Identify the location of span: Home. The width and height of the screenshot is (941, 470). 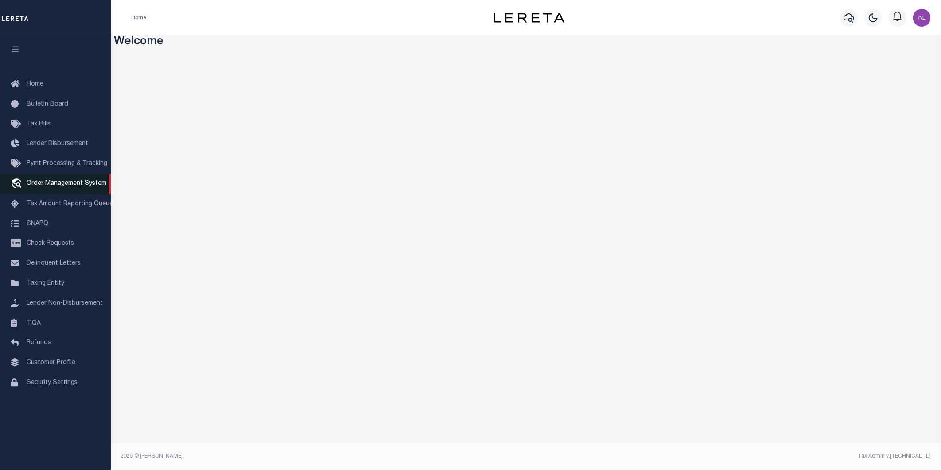
(35, 84).